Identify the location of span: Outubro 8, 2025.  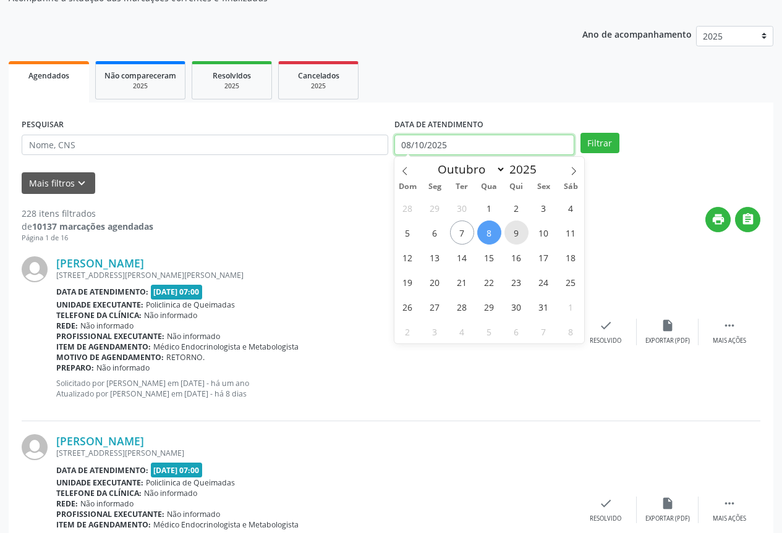
(489, 232).